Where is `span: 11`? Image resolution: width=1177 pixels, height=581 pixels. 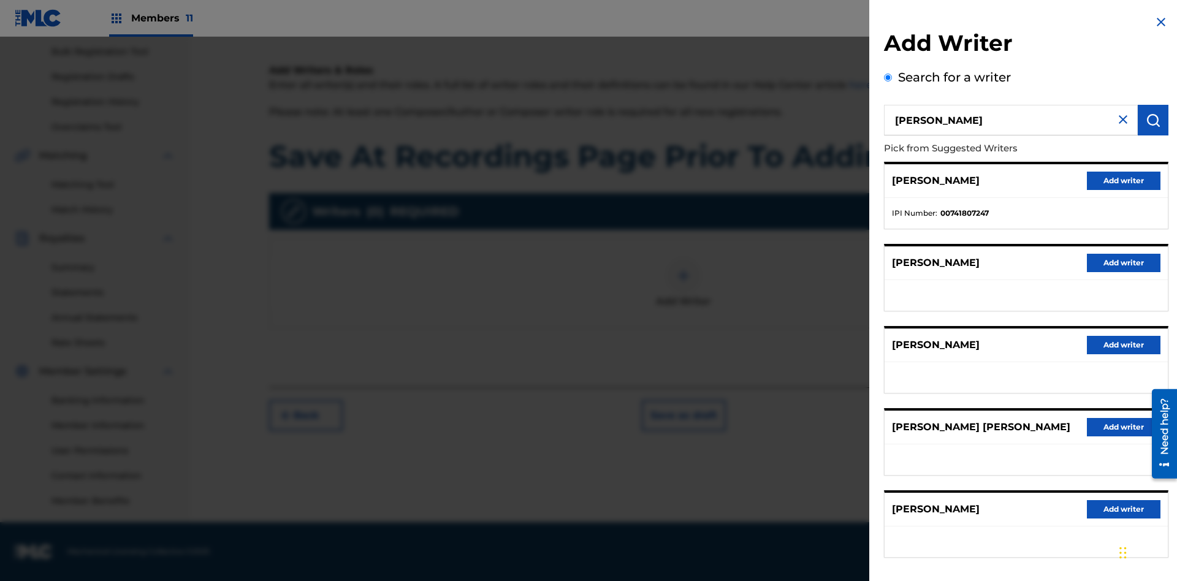 span: 11 is located at coordinates (189, 18).